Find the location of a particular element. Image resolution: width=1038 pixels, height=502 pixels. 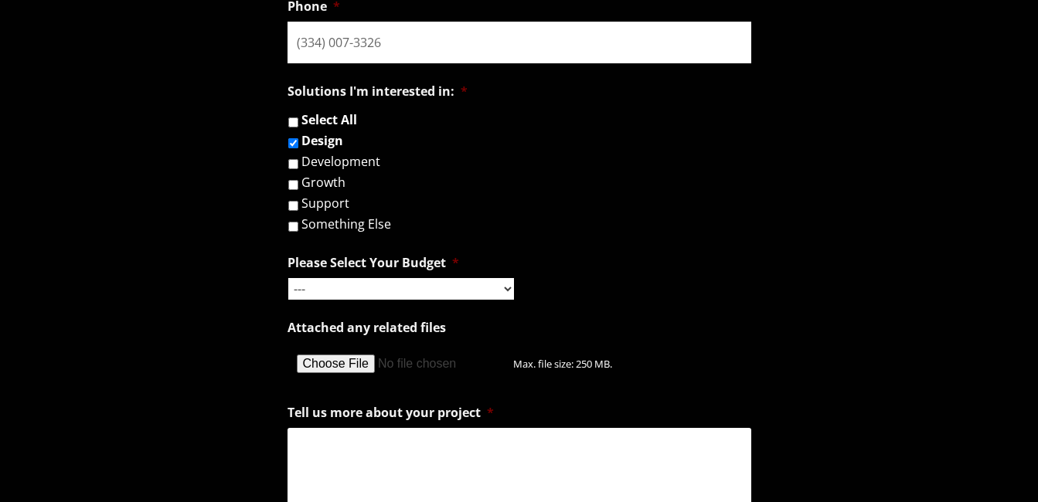

label: Growth is located at coordinates (323, 182).